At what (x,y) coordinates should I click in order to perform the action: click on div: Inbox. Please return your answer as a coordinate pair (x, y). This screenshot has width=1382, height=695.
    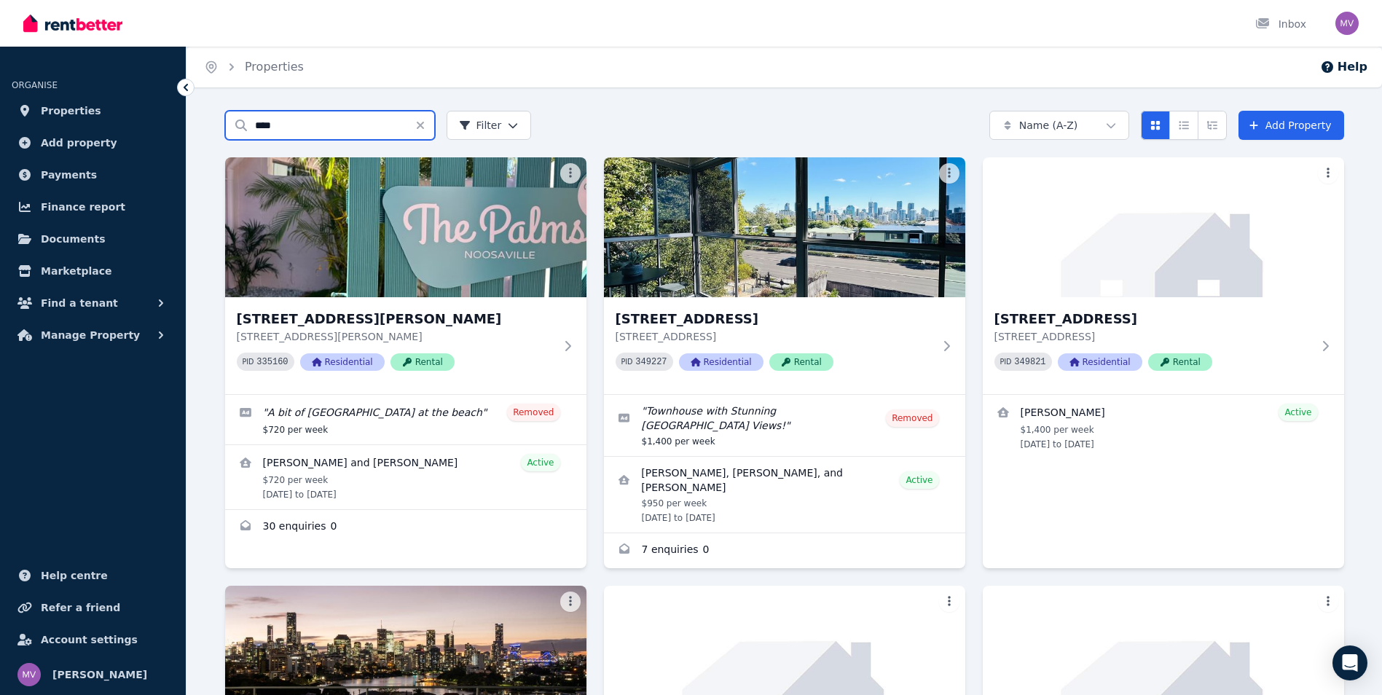
    Looking at the image, I should click on (1280, 24).